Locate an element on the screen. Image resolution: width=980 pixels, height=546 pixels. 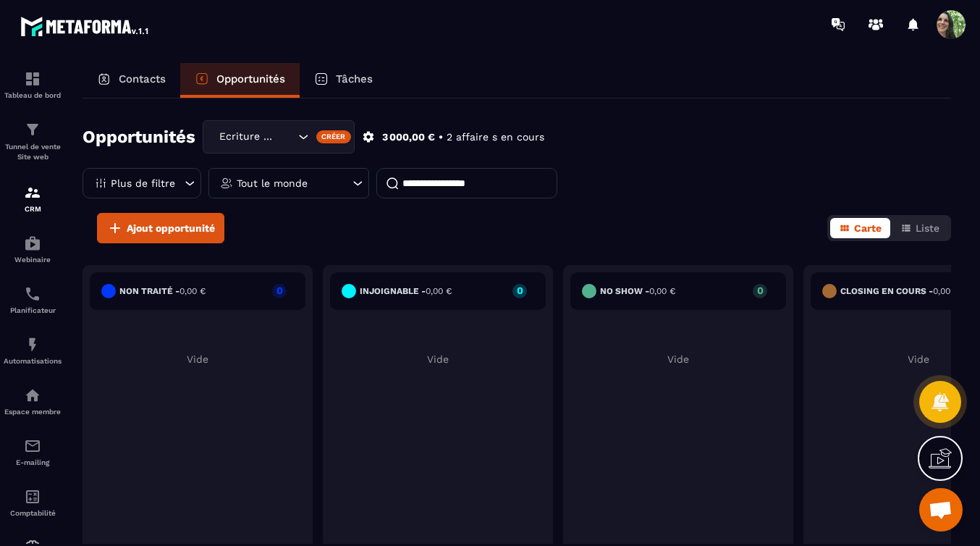
p: E-mailing is located at coordinates (33, 462).